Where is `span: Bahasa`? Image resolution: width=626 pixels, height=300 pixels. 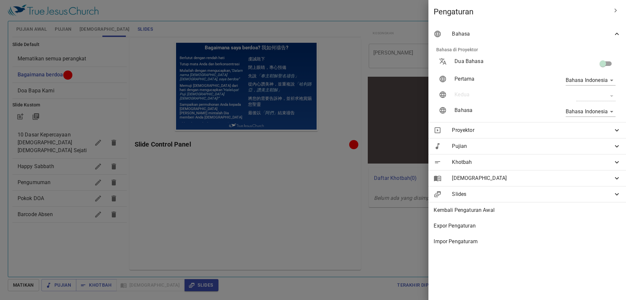 span: Bahasa is located at coordinates (533, 34).